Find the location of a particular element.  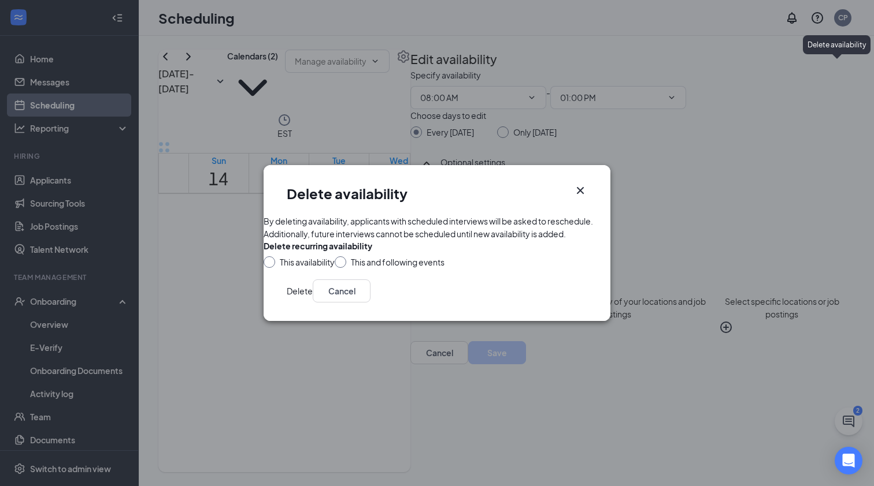

div: This and following events is located at coordinates (398, 262).